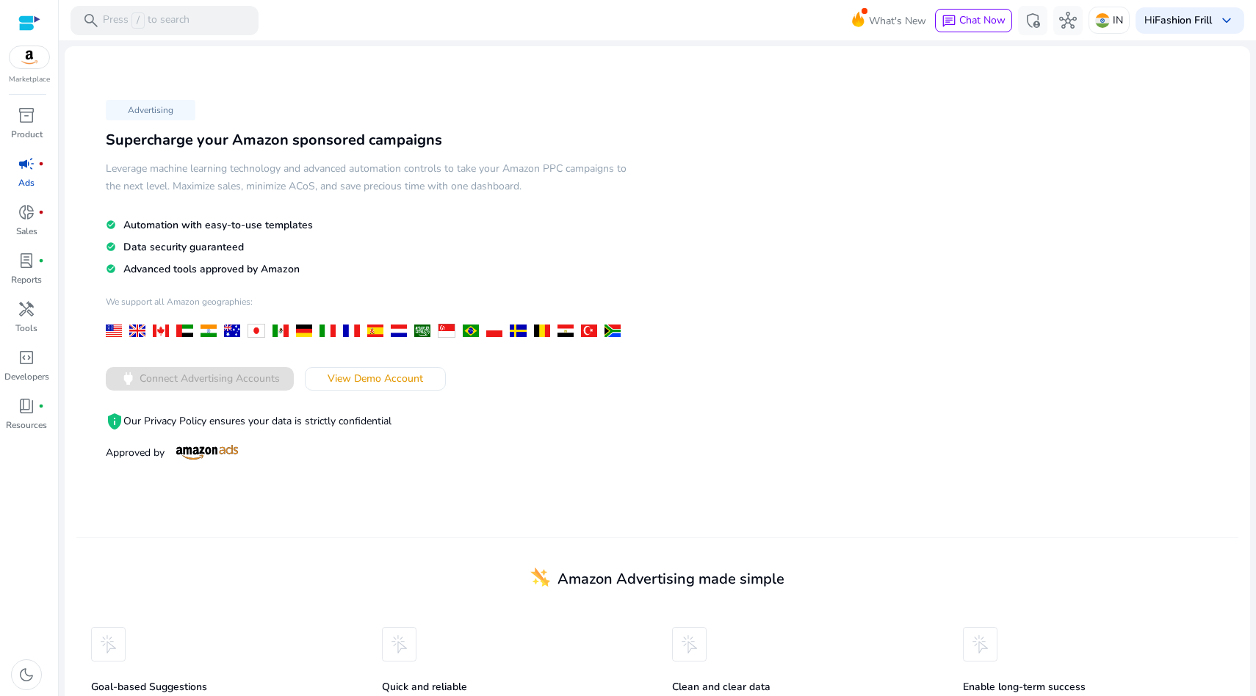 This screenshot has width=1256, height=696. Describe the element at coordinates (26, 328) in the screenshot. I see `p: Tools` at that location.